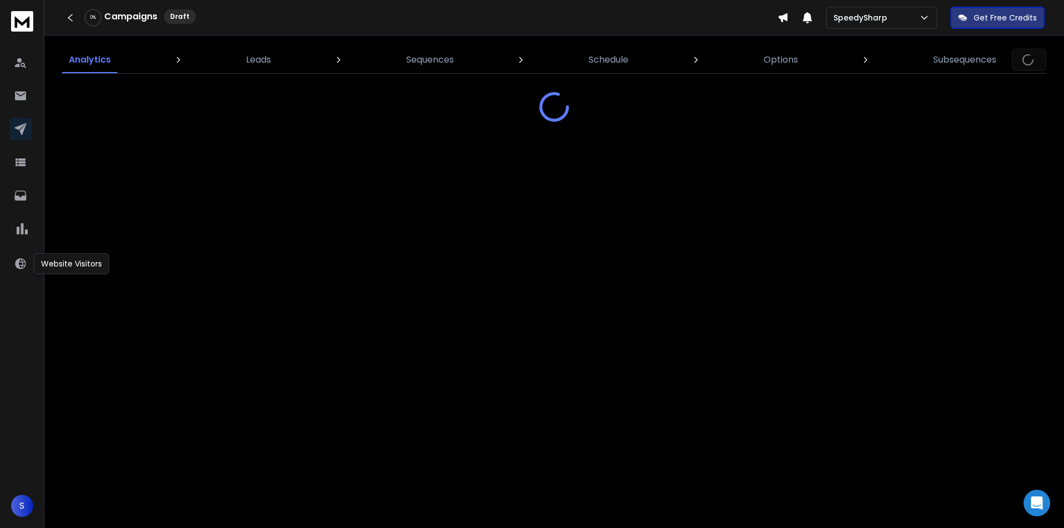  I want to click on button: S, so click(22, 506).